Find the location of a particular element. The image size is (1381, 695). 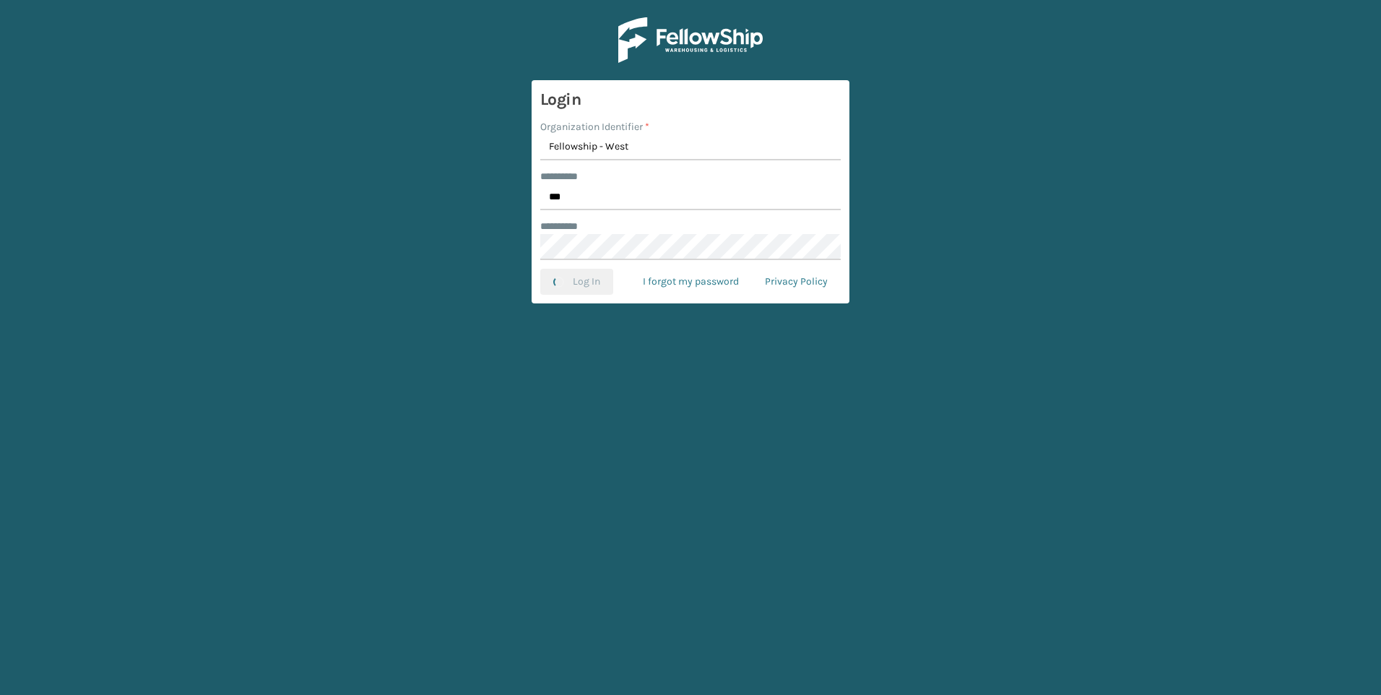

a: I forgot my password is located at coordinates (690, 282).